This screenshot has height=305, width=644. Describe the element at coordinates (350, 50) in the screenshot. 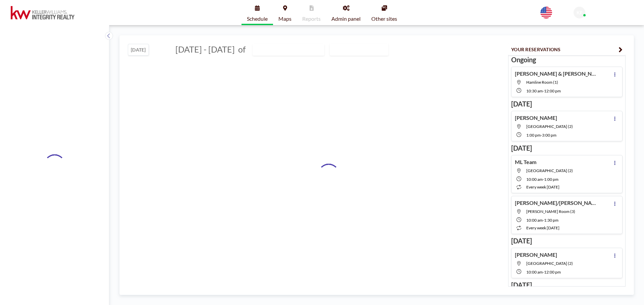

I see `span: WEEKLY VIEW` at that location.